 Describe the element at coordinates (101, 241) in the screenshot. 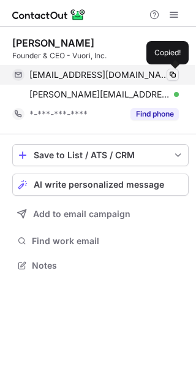

I see `button: Find work email` at that location.